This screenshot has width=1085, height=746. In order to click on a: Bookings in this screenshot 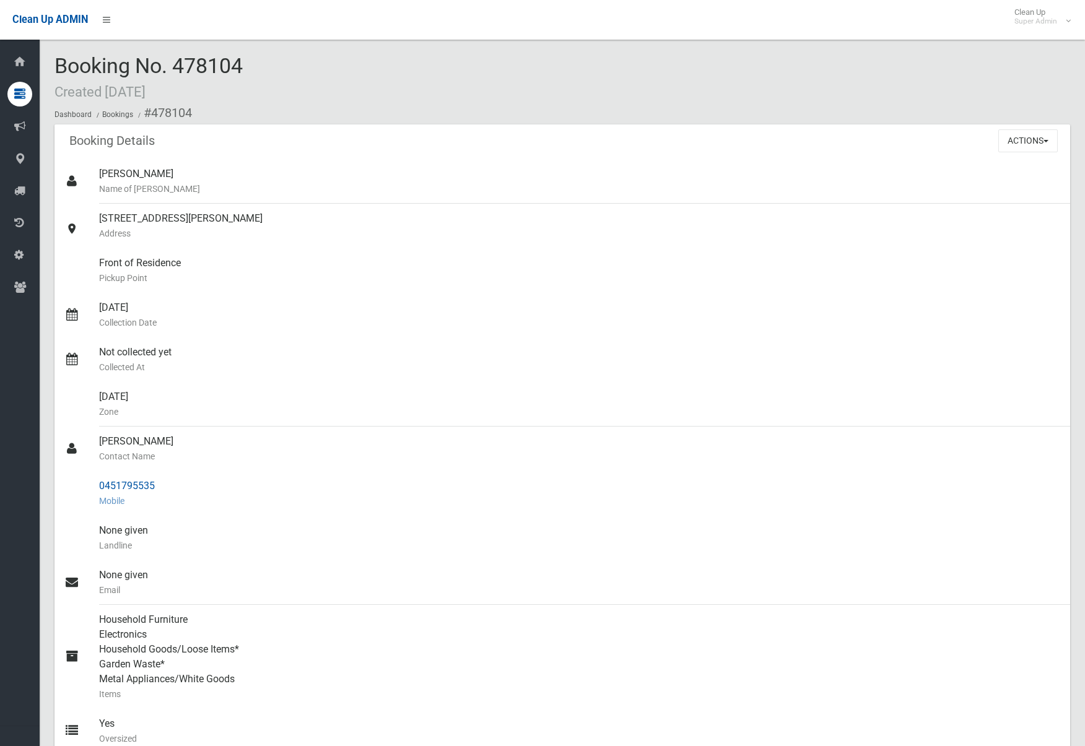, I will do `click(118, 115)`.